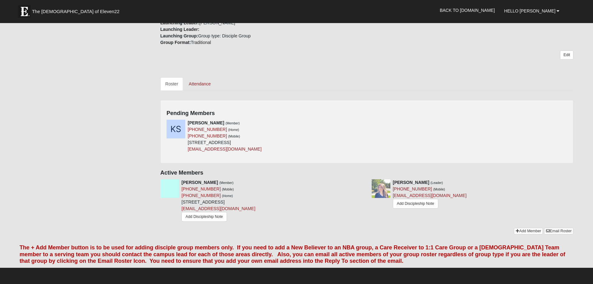 The height and width of the screenshot is (284, 593). What do you see at coordinates (180, 29) in the screenshot?
I see `strong: Launching Leader:` at bounding box center [180, 29].